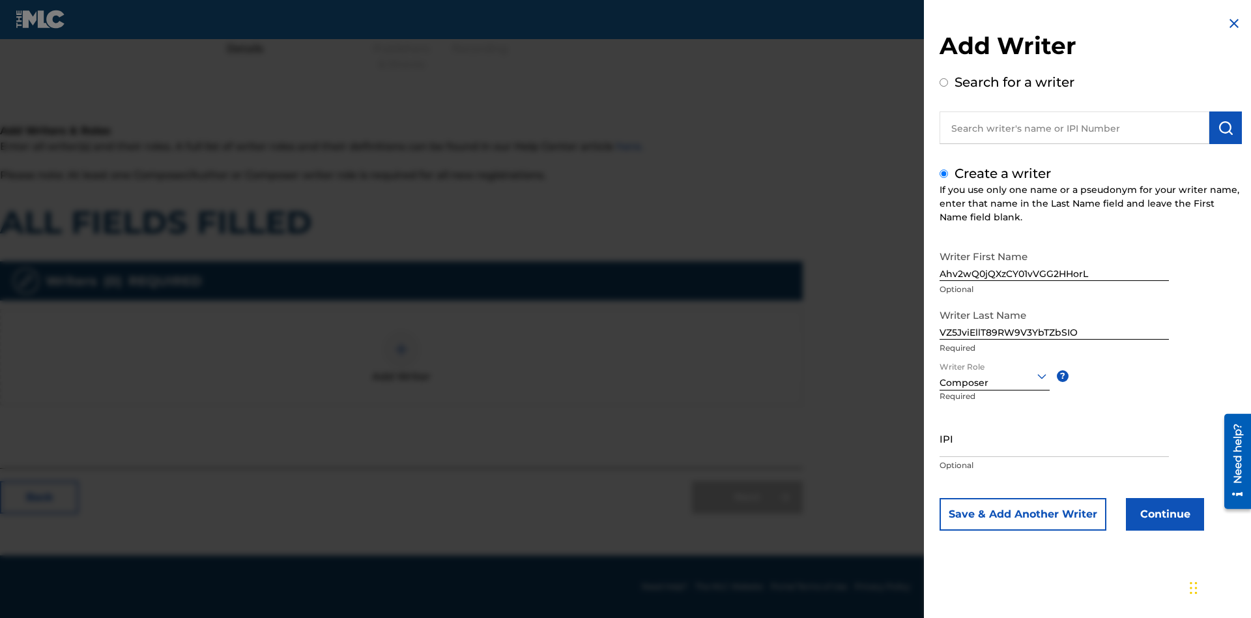 The image size is (1251, 618). Describe the element at coordinates (23, 53) in the screenshot. I see `div: Open Resource Center` at that location.